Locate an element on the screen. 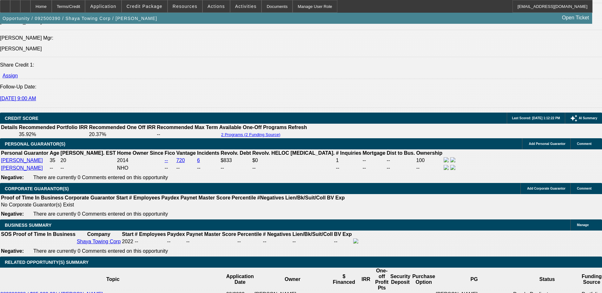  span: Manage is located at coordinates (583, 225).